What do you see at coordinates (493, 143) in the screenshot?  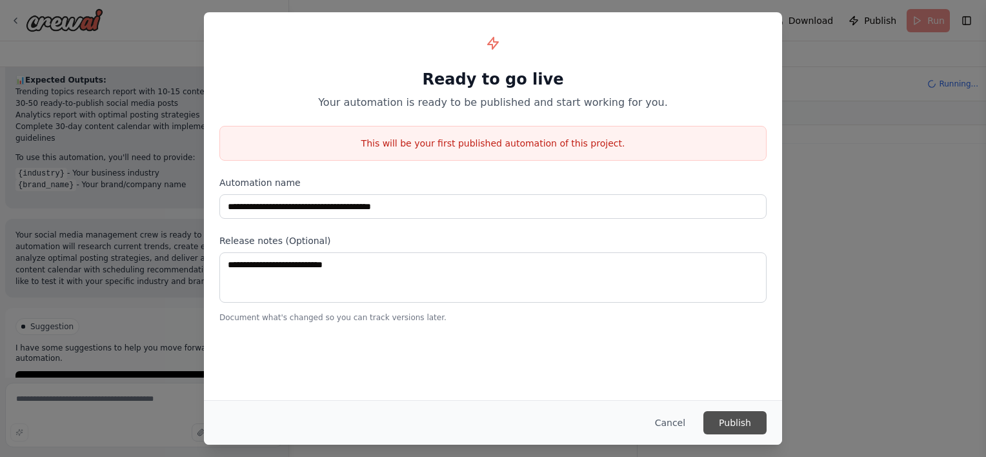 I see `p: This will be your first published automation of this project.` at bounding box center [493, 143].